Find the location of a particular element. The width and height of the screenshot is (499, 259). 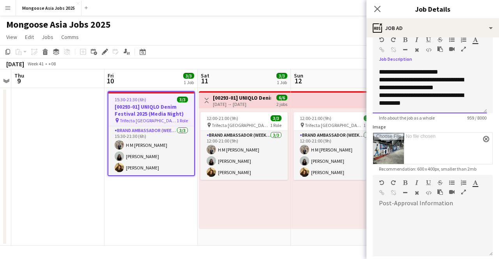

span: Jobs is located at coordinates (48, 37).